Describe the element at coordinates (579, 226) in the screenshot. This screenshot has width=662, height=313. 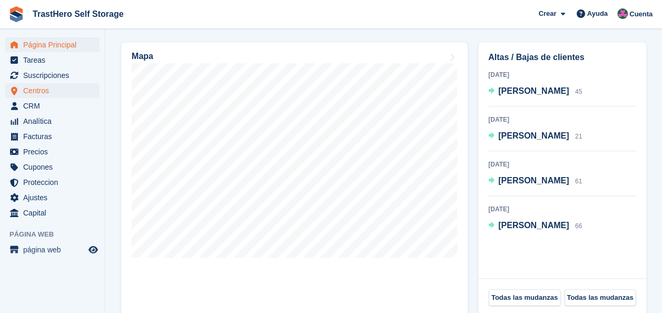
I see `span: 66` at that location.